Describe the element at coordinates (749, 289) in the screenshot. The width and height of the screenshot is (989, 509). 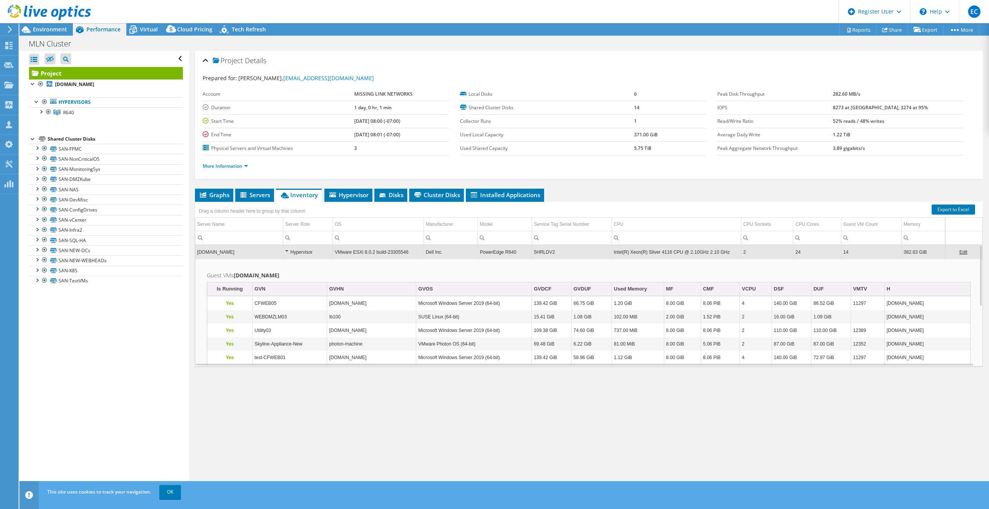
I see `div: VCPU` at that location.